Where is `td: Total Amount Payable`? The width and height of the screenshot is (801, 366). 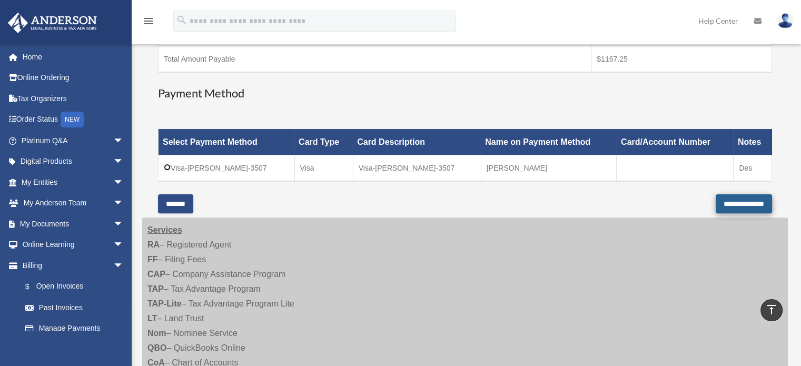 td: Total Amount Payable is located at coordinates (375, 59).